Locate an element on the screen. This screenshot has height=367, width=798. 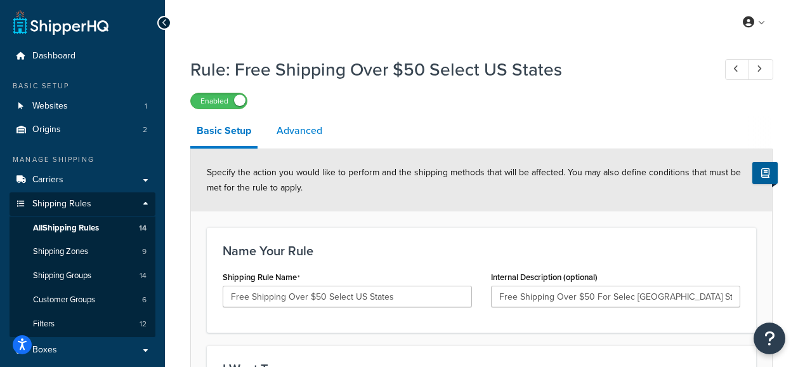
span: Boxes is located at coordinates (44, 350).